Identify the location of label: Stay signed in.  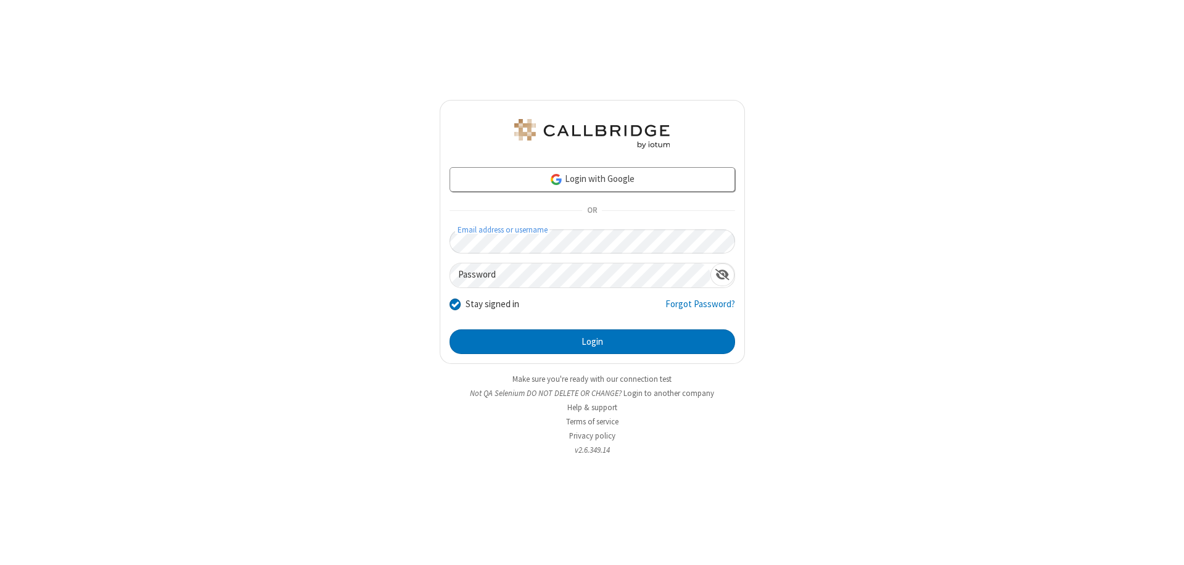
(492, 304).